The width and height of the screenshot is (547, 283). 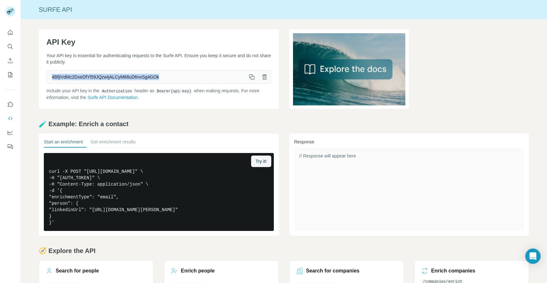 What do you see at coordinates (10, 33) in the screenshot?
I see `button: Quick start` at bounding box center [10, 33].